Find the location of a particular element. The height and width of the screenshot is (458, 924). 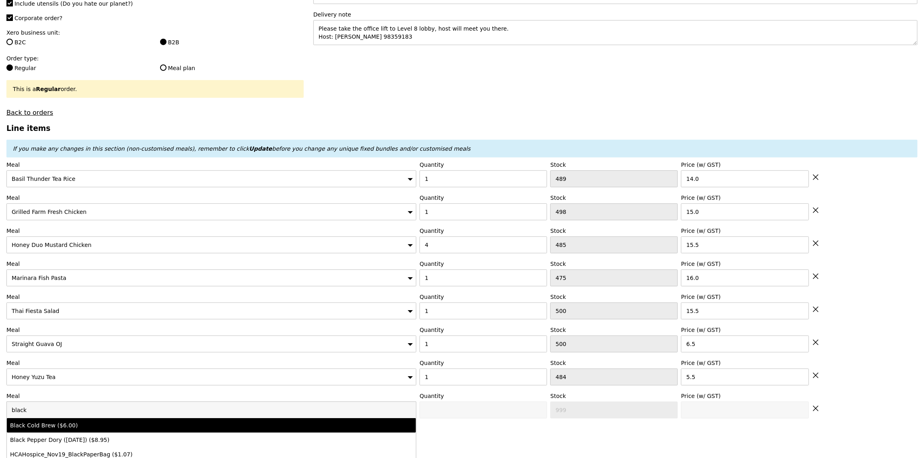

span: Grilled Farm Fresh Chicken is located at coordinates (49, 212).